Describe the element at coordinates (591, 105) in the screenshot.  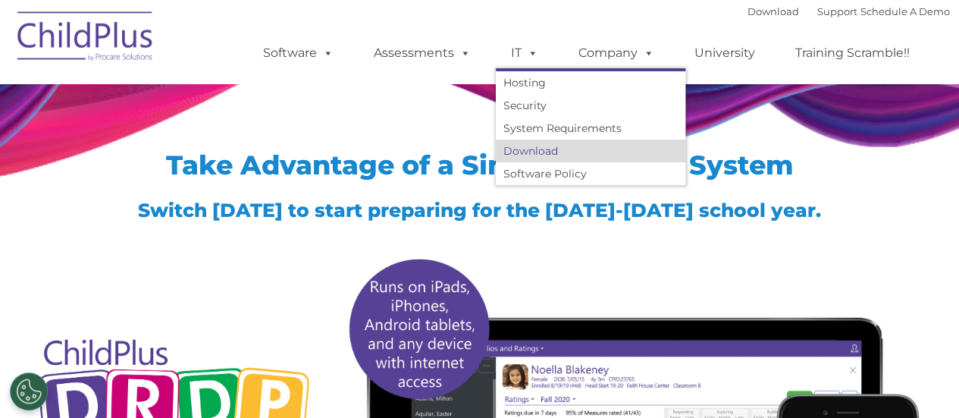
I see `a: Security` at that location.